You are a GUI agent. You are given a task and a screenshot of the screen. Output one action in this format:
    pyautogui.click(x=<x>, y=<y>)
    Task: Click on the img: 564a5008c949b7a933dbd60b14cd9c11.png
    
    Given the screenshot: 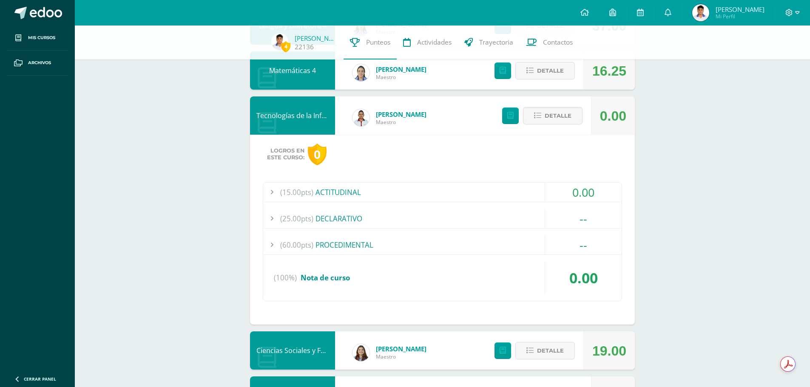 What is the action you would take?
    pyautogui.click(x=361, y=73)
    